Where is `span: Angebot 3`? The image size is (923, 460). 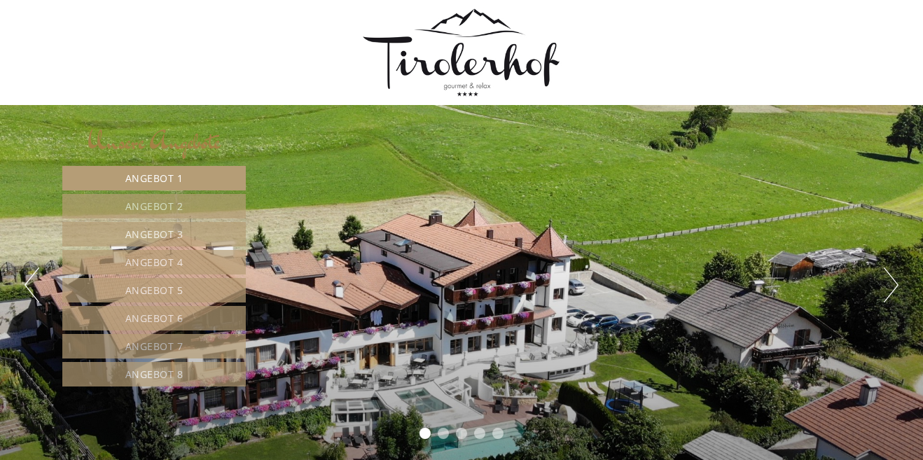
span: Angebot 3 is located at coordinates (154, 234).